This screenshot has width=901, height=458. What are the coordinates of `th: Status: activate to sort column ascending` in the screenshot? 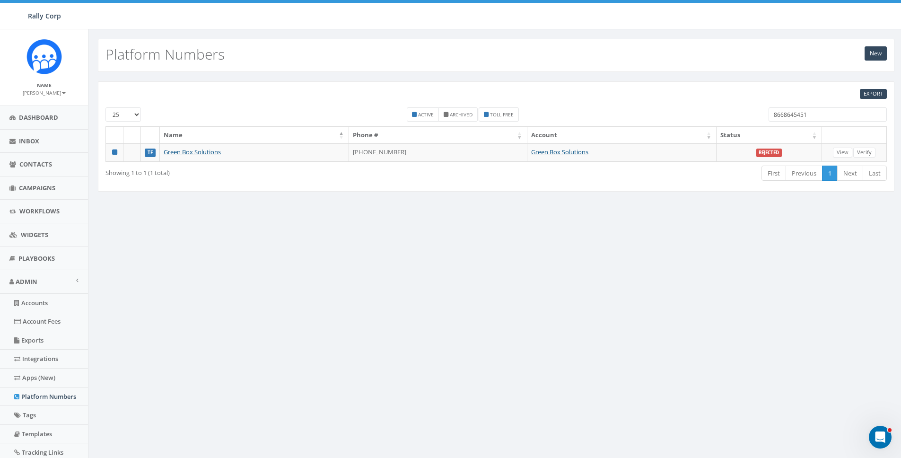 It's located at (769, 135).